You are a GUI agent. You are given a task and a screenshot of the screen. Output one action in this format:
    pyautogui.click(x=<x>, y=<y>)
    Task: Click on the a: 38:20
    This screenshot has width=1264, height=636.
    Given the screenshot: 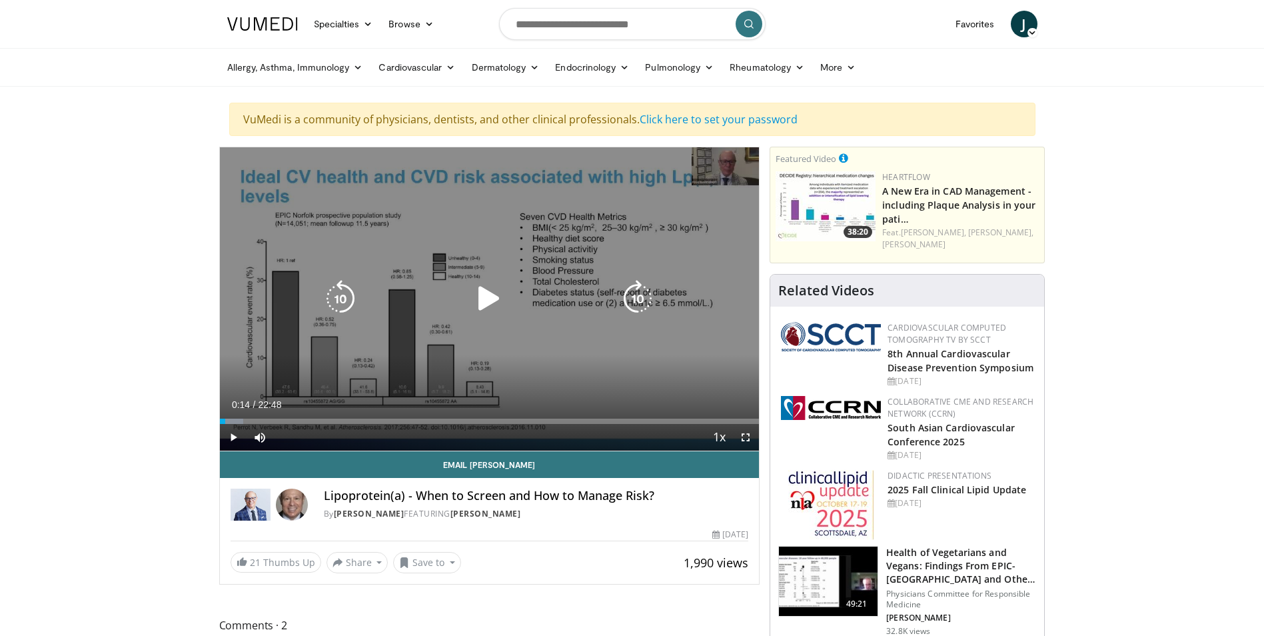 What is the action you would take?
    pyautogui.click(x=826, y=206)
    